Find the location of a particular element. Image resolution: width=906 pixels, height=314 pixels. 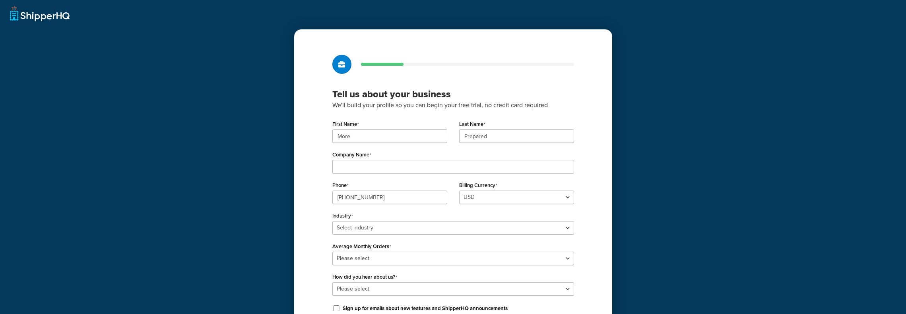

label: Sign up for emails about new features and ShipperHQ announcements is located at coordinates (425, 309).